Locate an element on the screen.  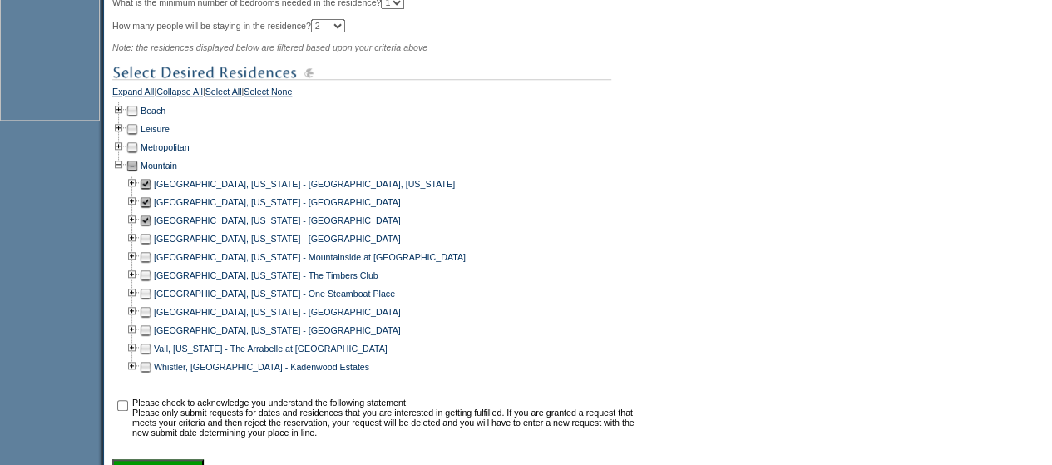
a: Metropolitan is located at coordinates (165, 147).